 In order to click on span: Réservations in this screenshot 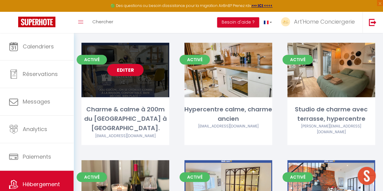, I will do `click(40, 74)`.